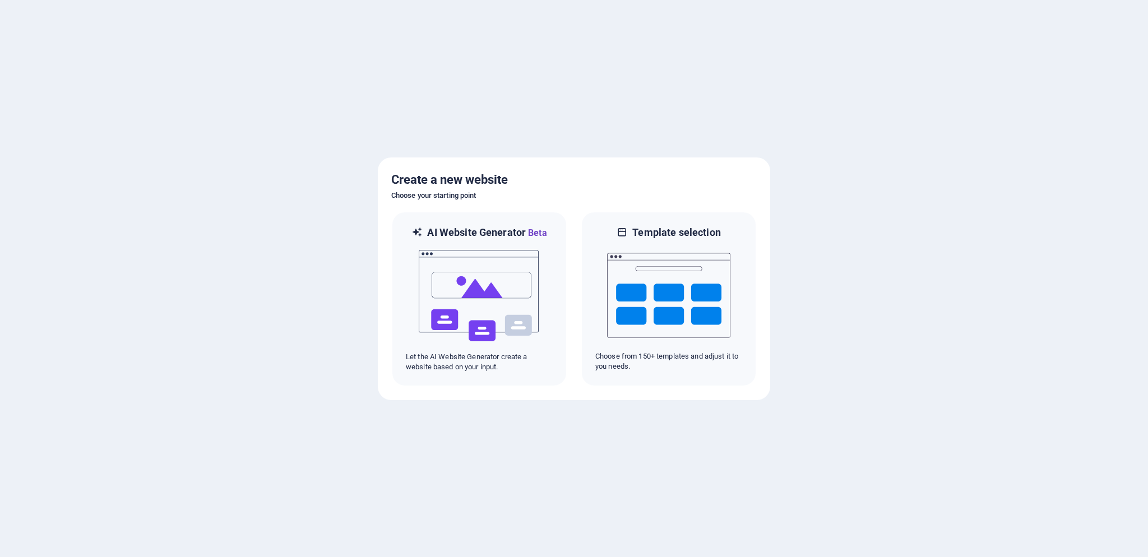  I want to click on div: AI Website GeneratorBetaaiLet the AI Website Generator create a website based on your input., so click(479, 299).